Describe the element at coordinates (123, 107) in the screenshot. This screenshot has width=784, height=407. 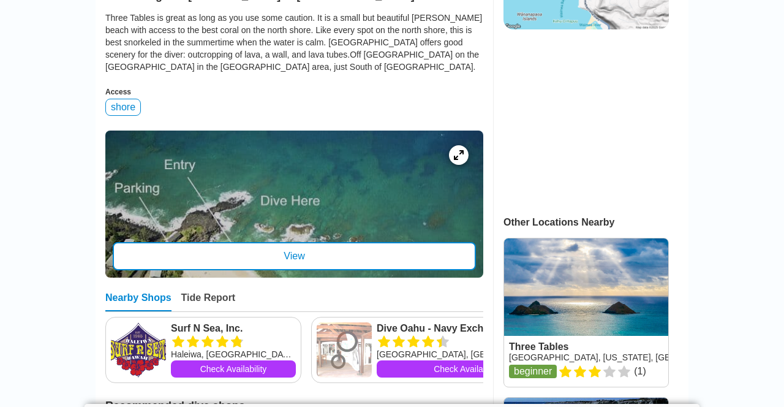
I see `div: shore` at that location.